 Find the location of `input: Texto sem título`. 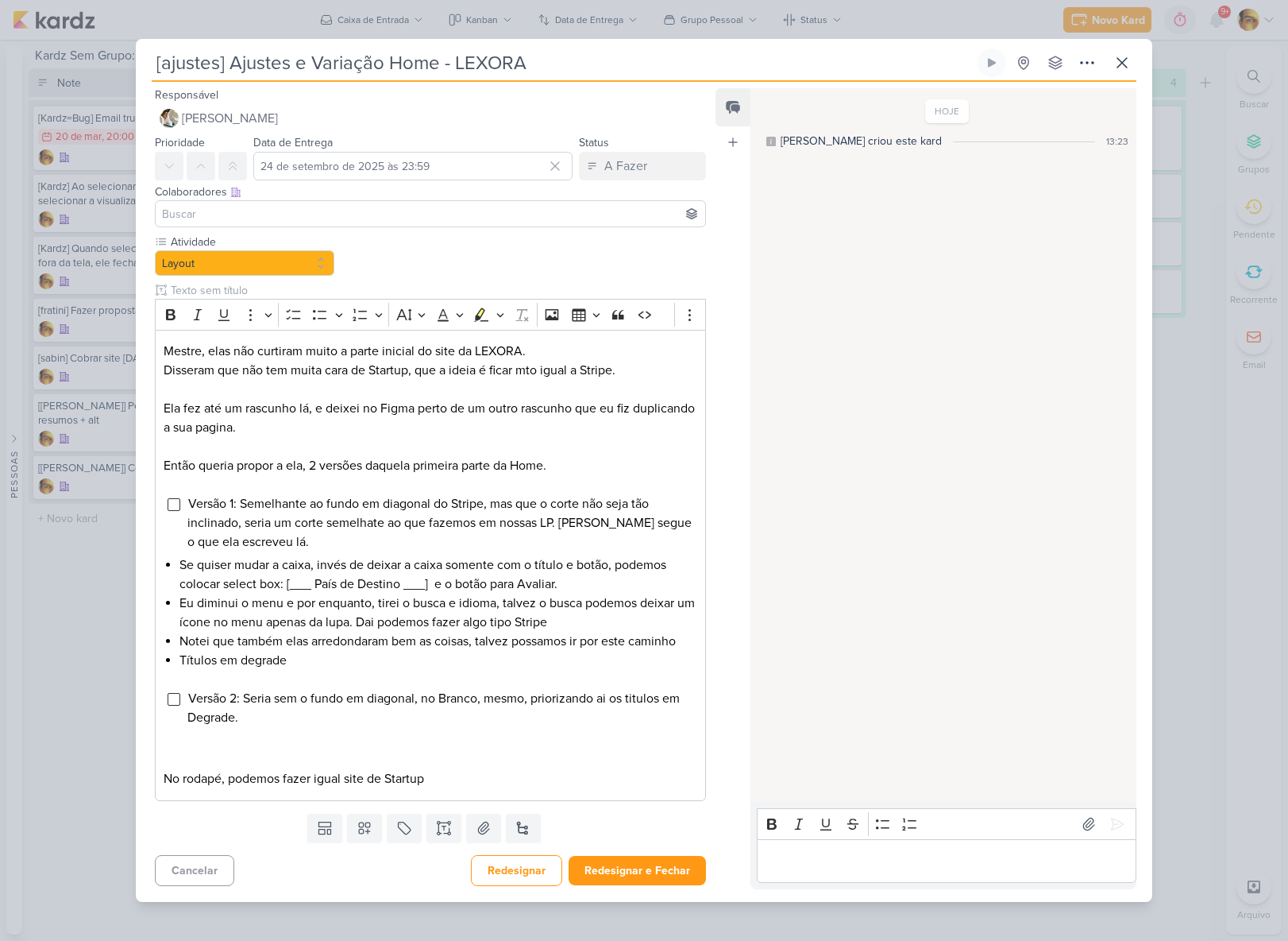

input: Texto sem título is located at coordinates (437, 290).